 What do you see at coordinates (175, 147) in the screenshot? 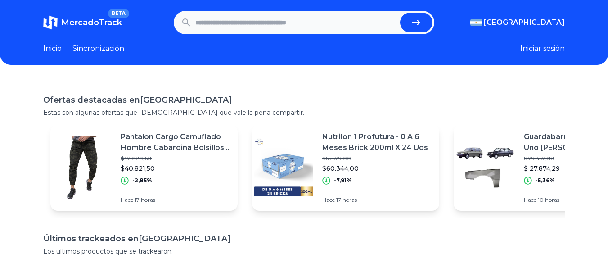
I see `font: Pantalon Cargo Camuflado Hombre Gabardina Bolsillos Joggers` at bounding box center [175, 147].